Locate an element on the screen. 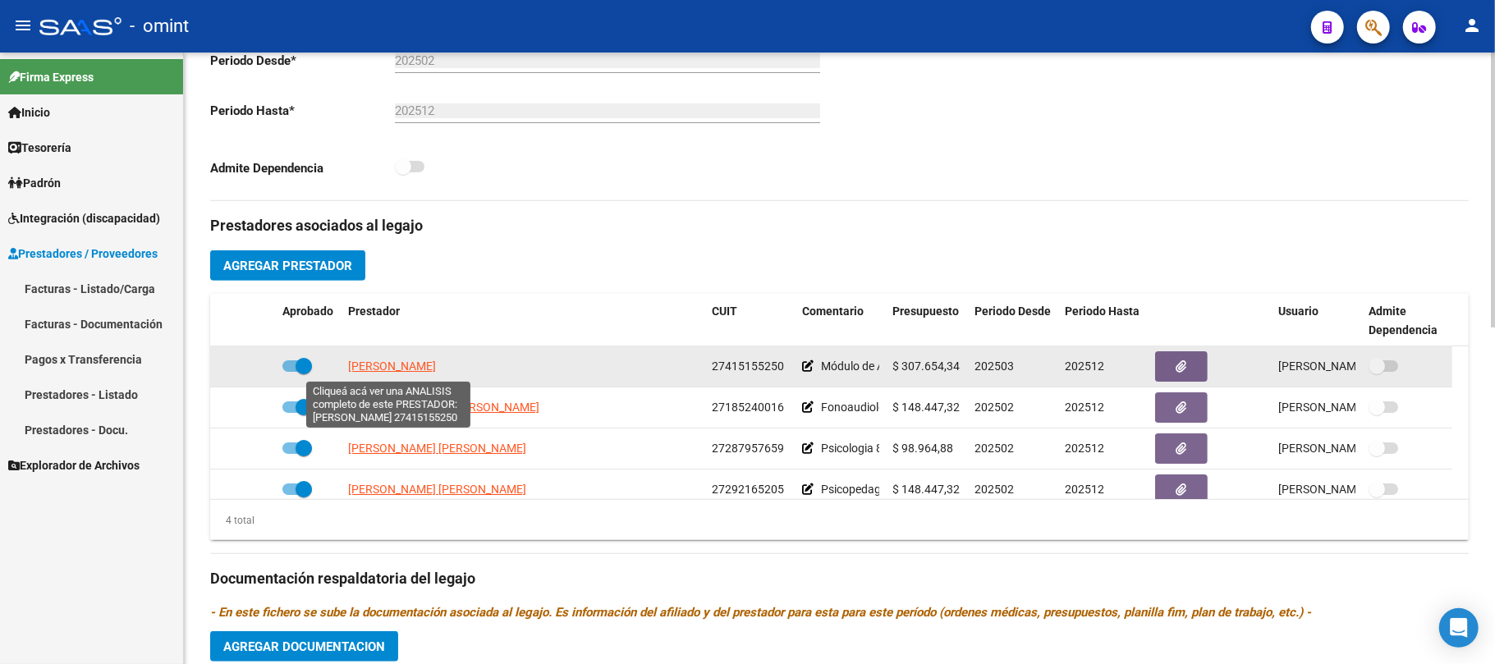 The image size is (1495, 664). span: Padrón is located at coordinates (34, 183).